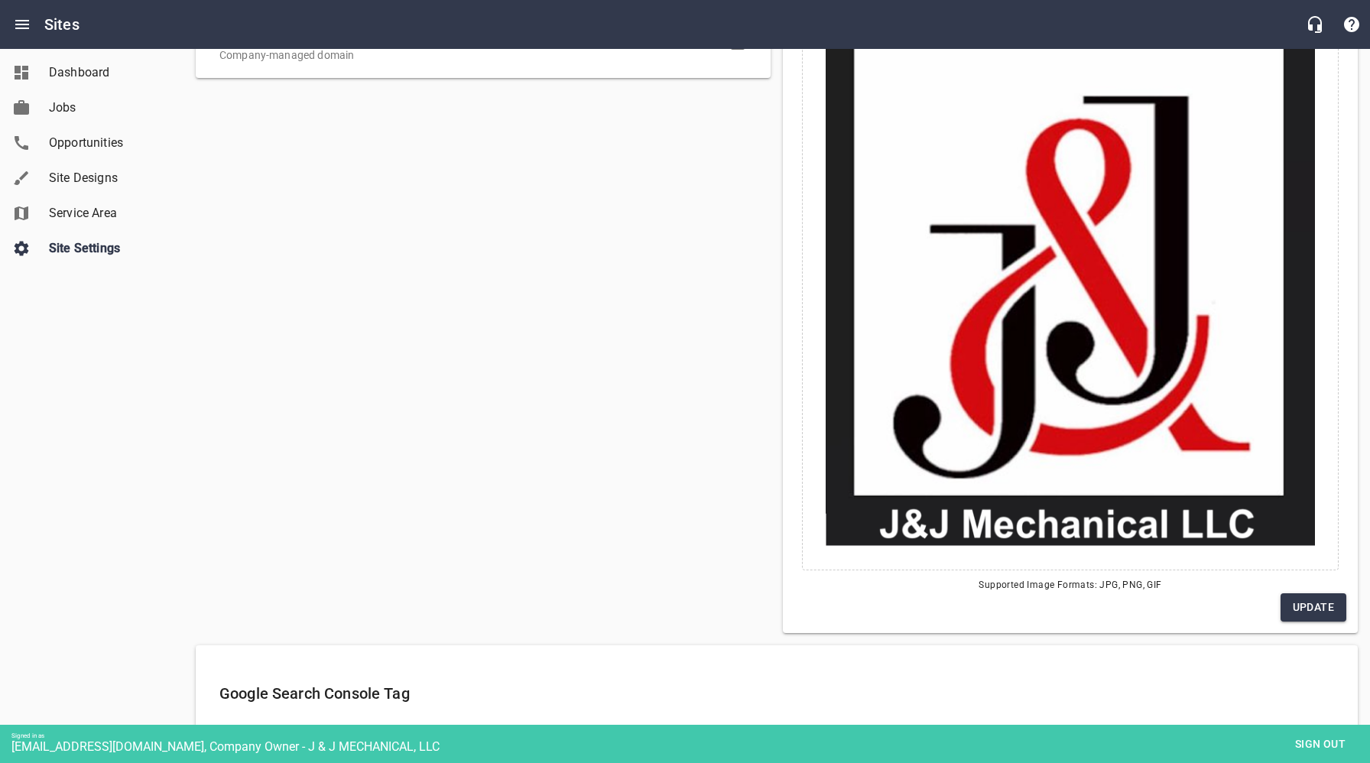 This screenshot has width=1370, height=763. I want to click on span: Site Settings, so click(107, 249).